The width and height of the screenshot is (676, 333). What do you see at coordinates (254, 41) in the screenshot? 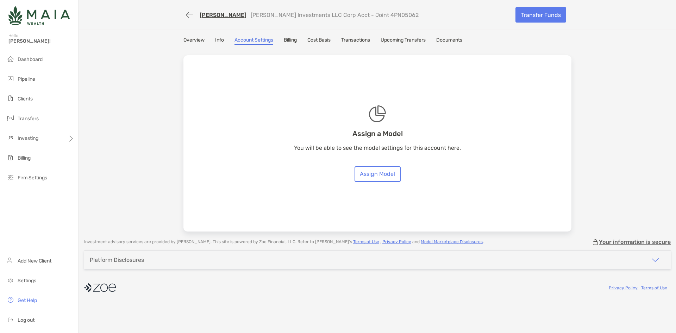
I see `a: Account Settings` at bounding box center [254, 41].